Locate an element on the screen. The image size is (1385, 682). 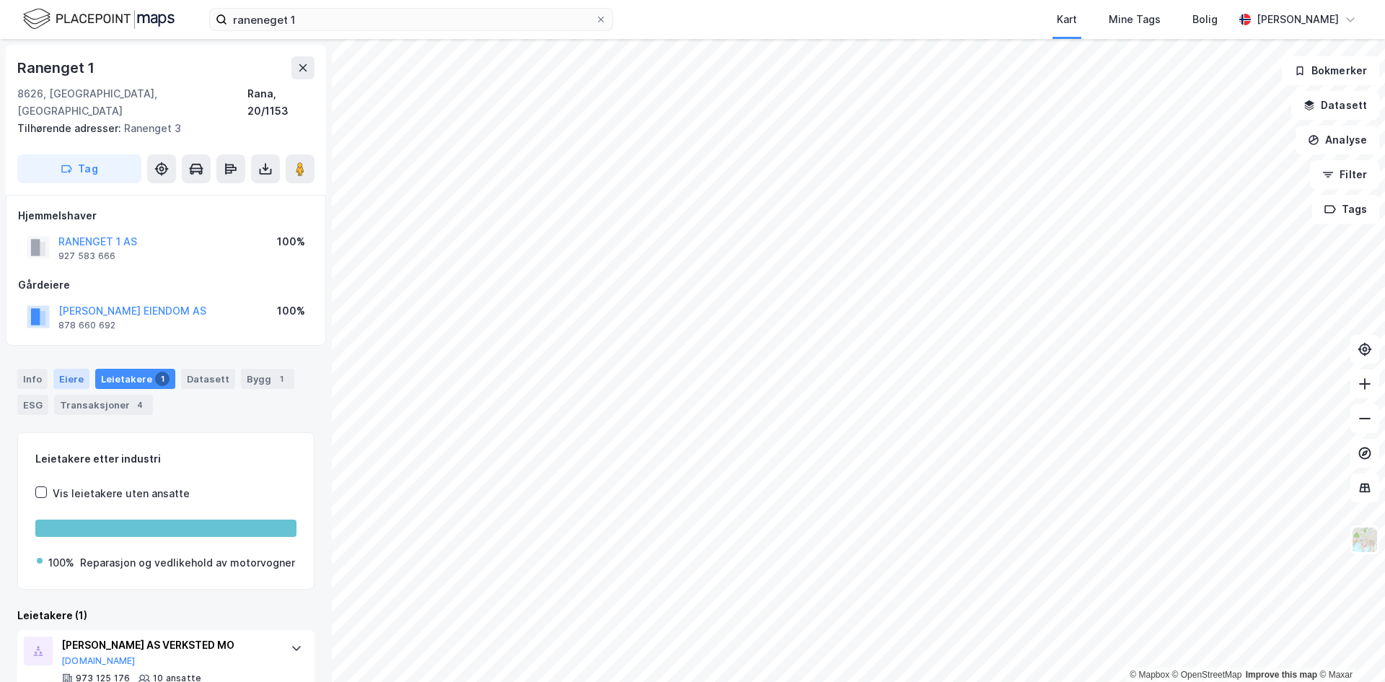
div: Info is located at coordinates (32, 379).